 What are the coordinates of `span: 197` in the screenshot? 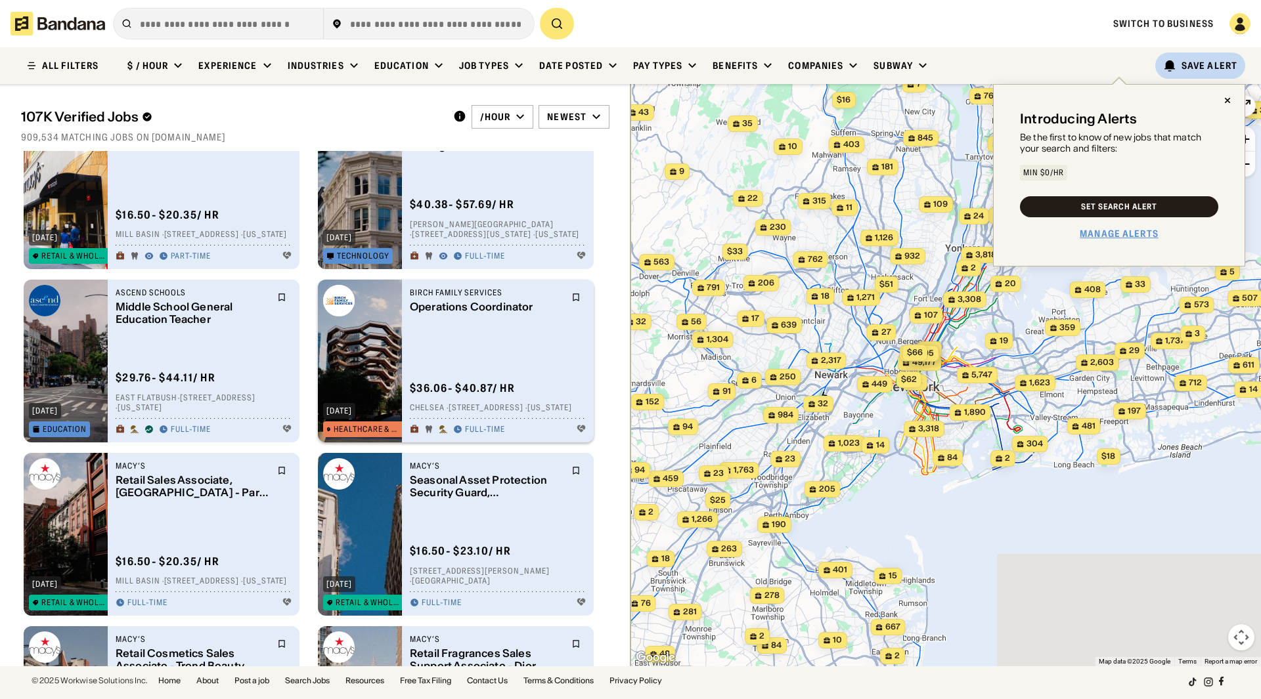 It's located at (1134, 411).